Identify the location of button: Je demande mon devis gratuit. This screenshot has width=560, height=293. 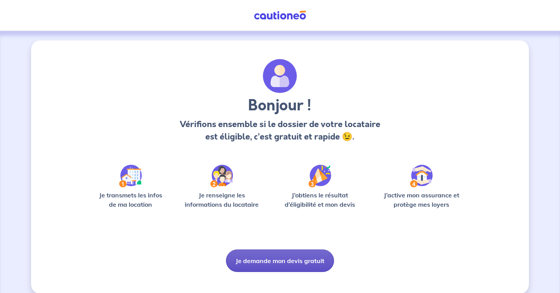
(280, 261).